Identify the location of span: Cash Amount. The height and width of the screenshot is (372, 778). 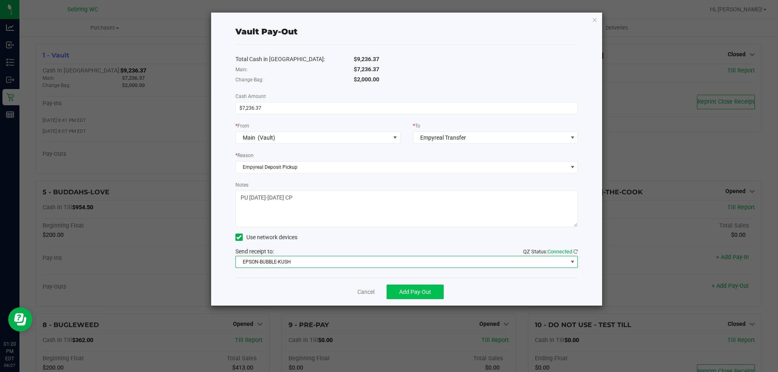
(250, 96).